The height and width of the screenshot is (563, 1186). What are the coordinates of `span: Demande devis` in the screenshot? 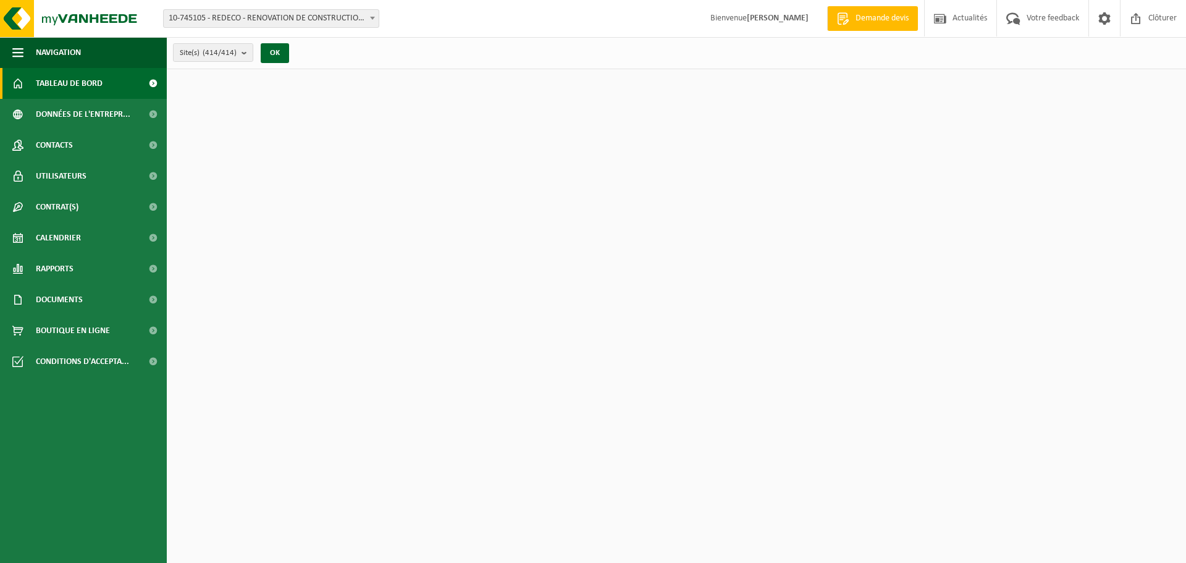 It's located at (882, 19).